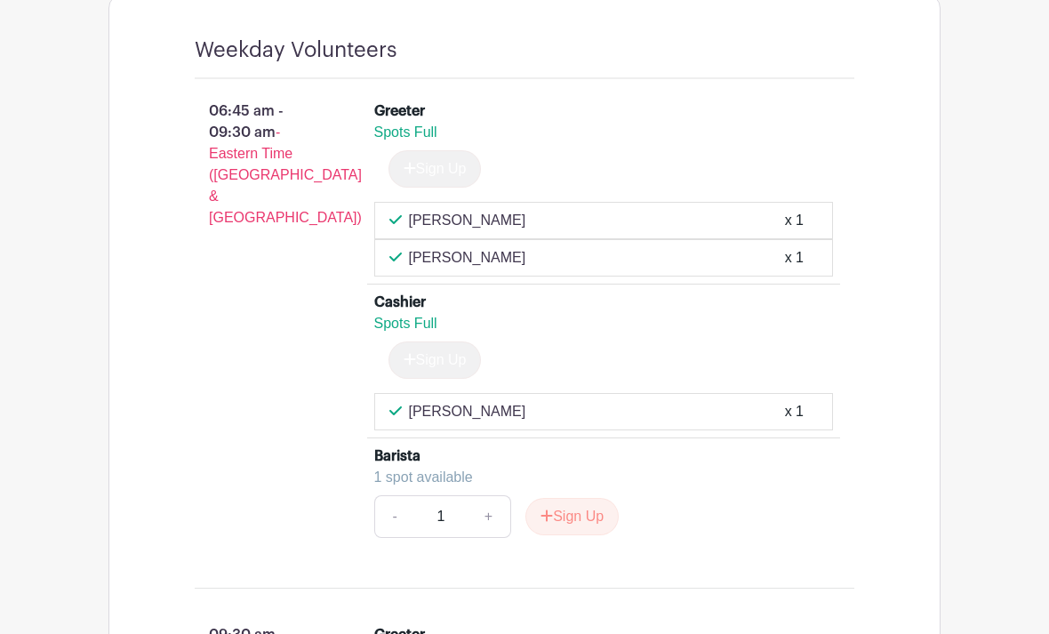 The width and height of the screenshot is (1049, 634). I want to click on div: 1 spot available, so click(597, 478).